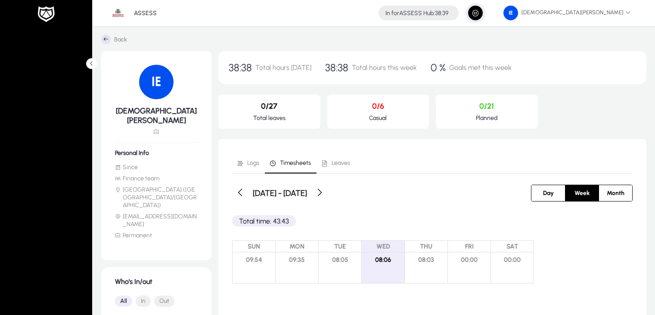  Describe the element at coordinates (469, 246) in the screenshot. I see `span: FRI` at that location.